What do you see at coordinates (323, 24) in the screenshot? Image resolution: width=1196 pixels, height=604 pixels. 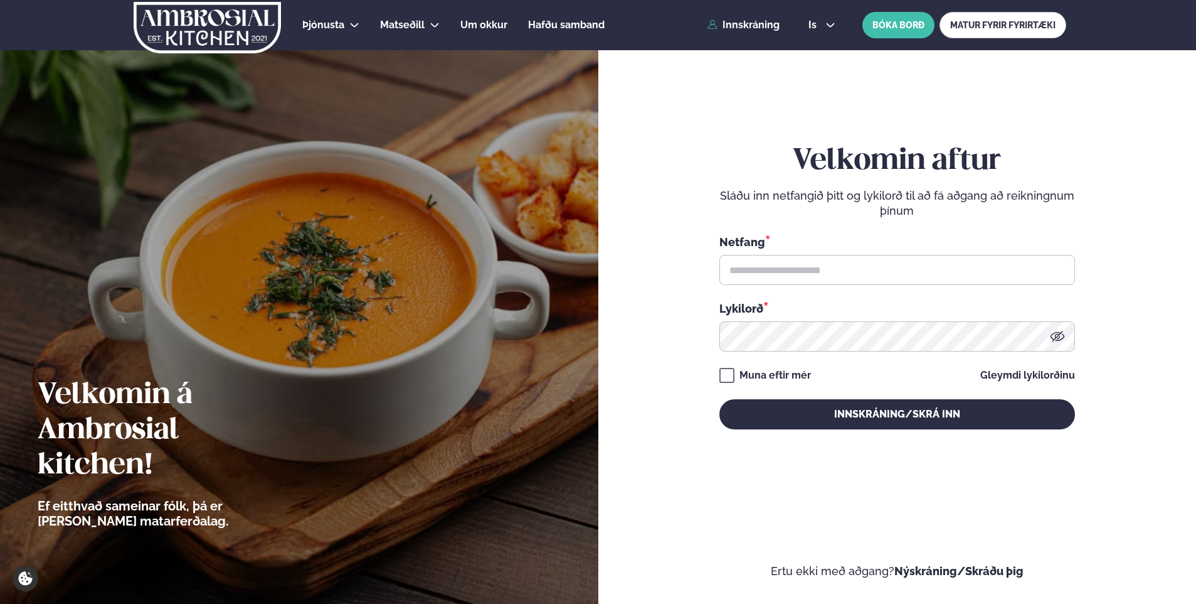 I see `span: Þjónusta` at bounding box center [323, 24].